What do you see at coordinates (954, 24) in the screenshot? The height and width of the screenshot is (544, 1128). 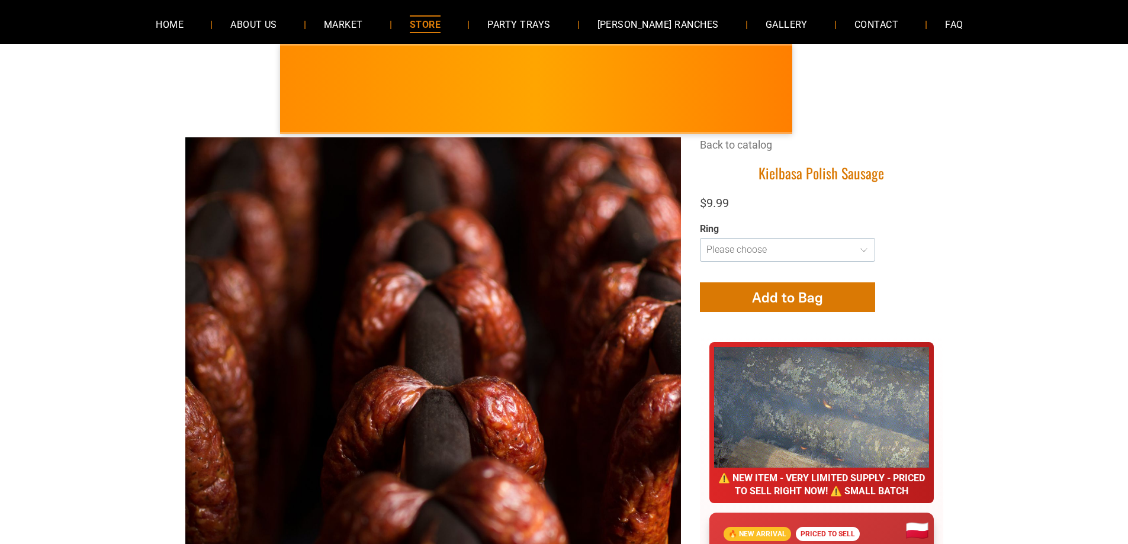 I see `a: FAQ` at bounding box center [954, 24].